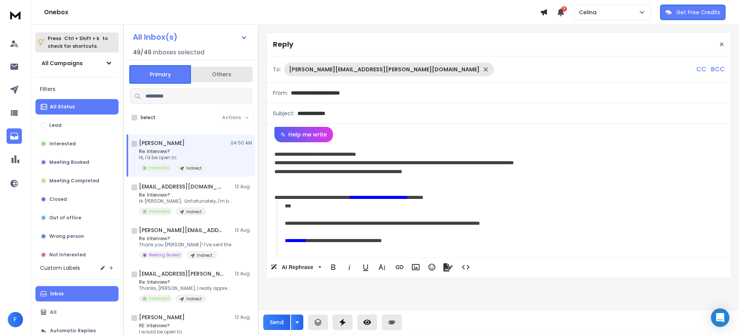 This screenshot has height=335, width=739. Describe the element at coordinates (57, 293) in the screenshot. I see `p: Inbox` at that location.